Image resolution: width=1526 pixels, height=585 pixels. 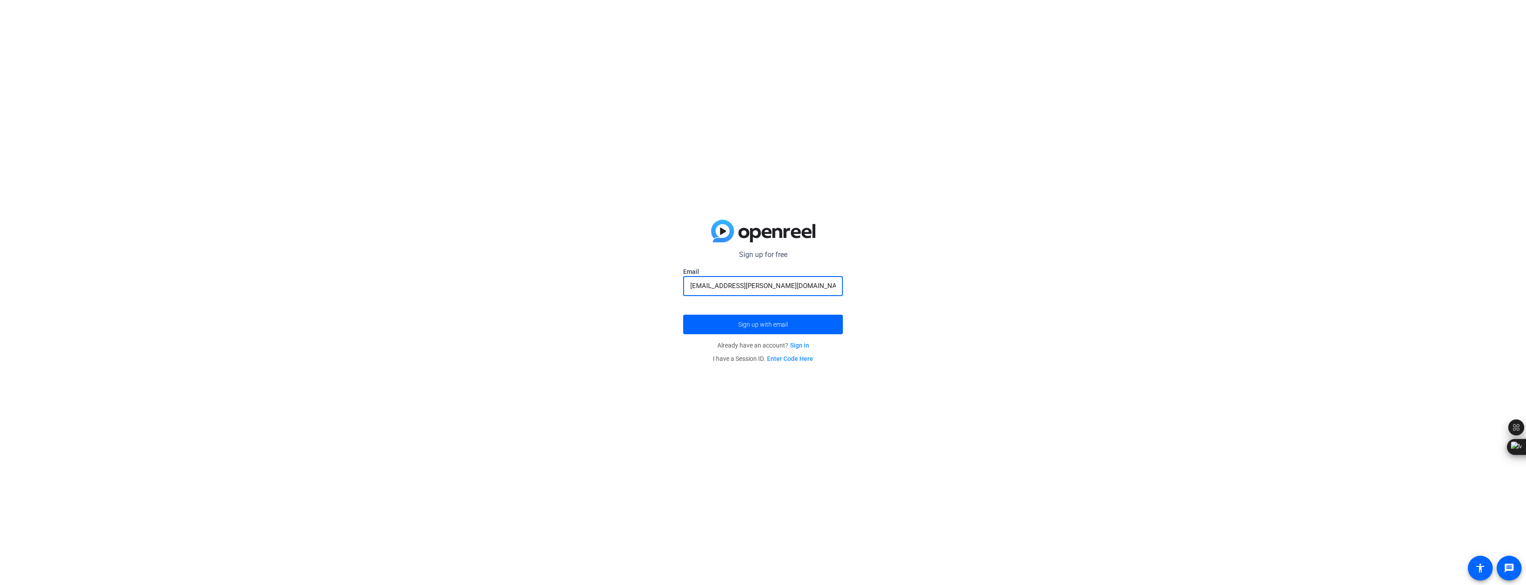 What do you see at coordinates (790, 359) in the screenshot?
I see `a: Enter Code Here` at bounding box center [790, 359].